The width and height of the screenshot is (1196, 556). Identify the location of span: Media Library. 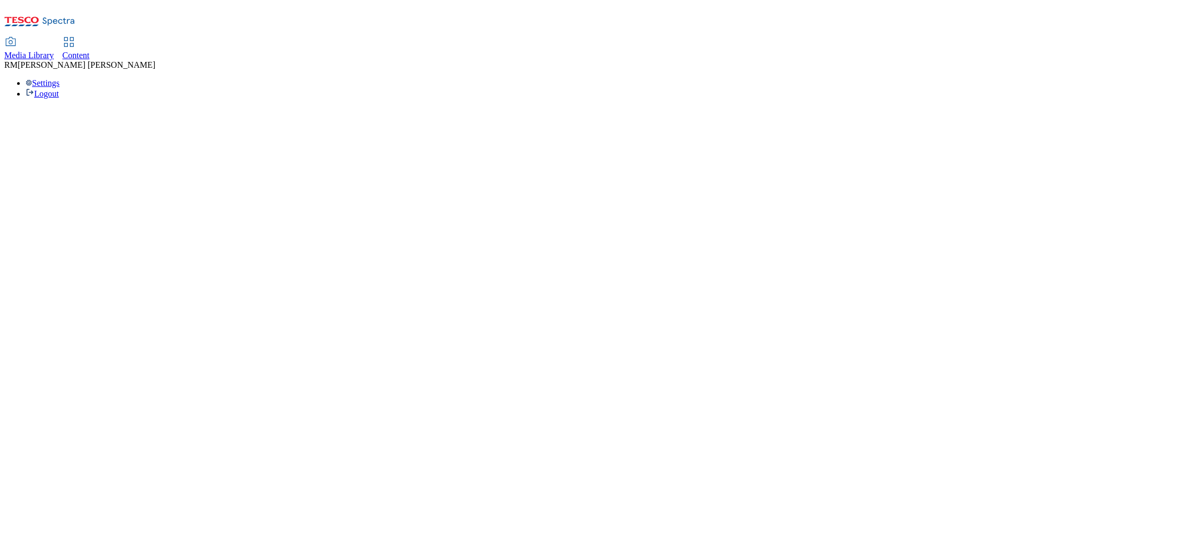
(29, 55).